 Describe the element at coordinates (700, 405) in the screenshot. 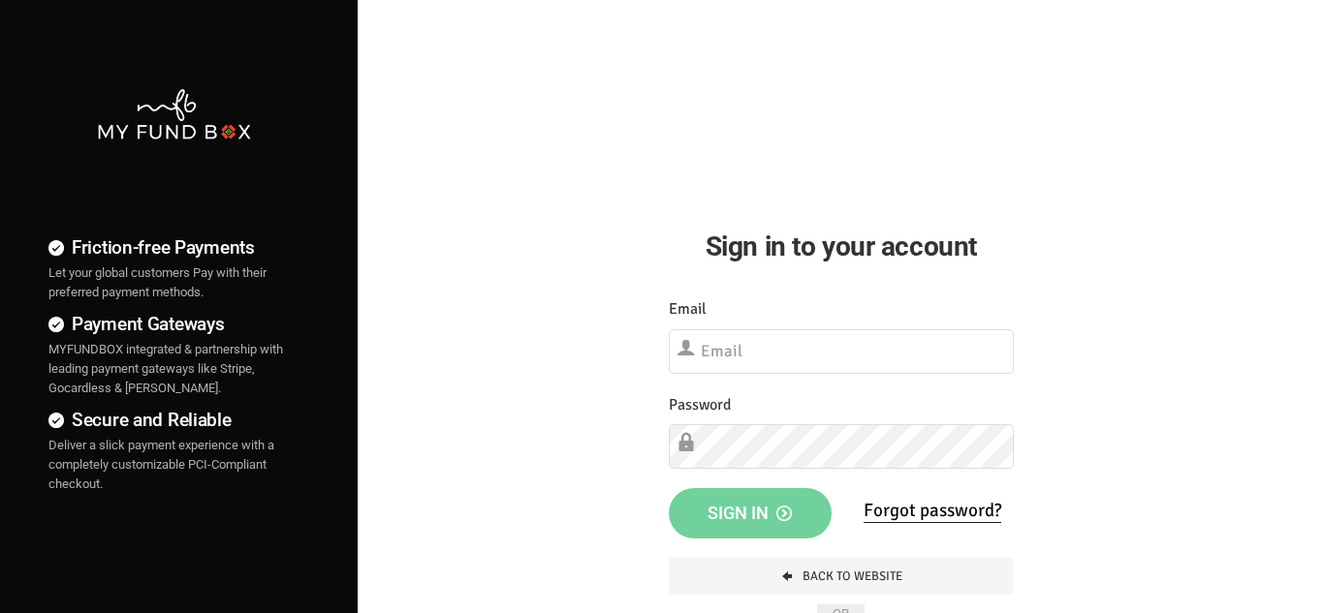

I see `label: Password` at that location.